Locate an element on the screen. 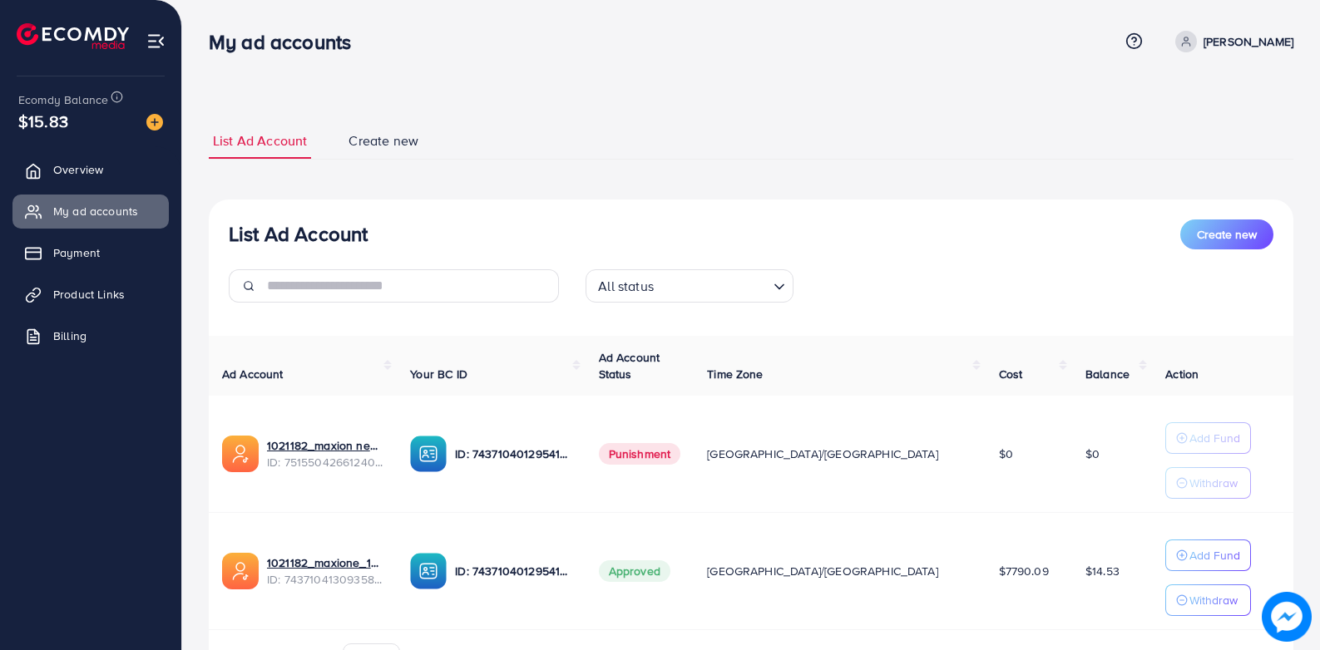 This screenshot has height=650, width=1320. span: Cost is located at coordinates (1011, 374).